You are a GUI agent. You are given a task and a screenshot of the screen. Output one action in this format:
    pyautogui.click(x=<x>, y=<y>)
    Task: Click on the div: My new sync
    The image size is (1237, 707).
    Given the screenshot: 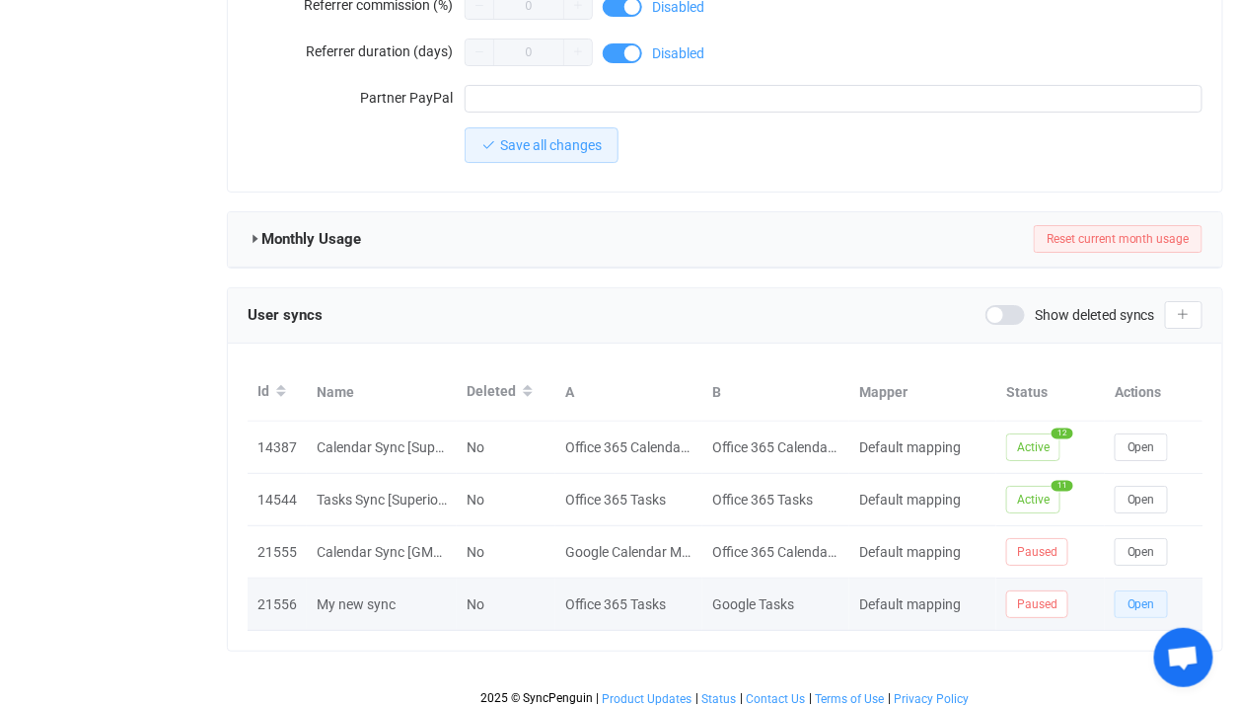 What is the action you would take?
    pyautogui.click(x=382, y=604)
    